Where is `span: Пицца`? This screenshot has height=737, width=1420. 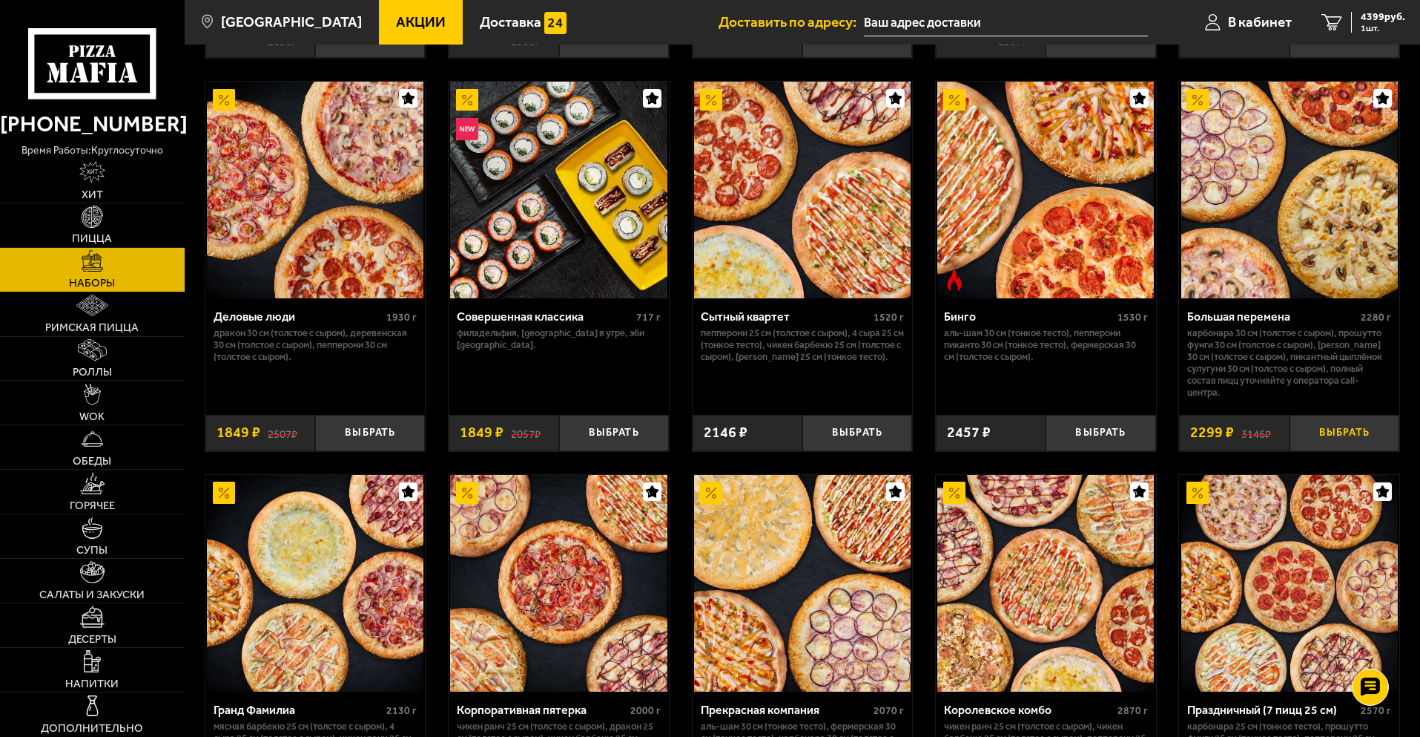
span: Пицца is located at coordinates (92, 238).